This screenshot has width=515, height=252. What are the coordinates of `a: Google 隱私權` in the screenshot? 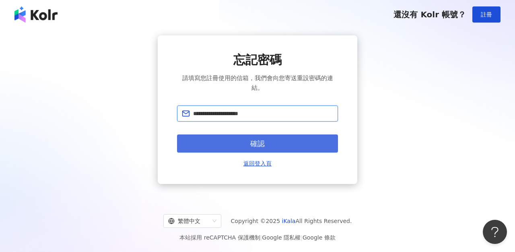 It's located at (281, 237).